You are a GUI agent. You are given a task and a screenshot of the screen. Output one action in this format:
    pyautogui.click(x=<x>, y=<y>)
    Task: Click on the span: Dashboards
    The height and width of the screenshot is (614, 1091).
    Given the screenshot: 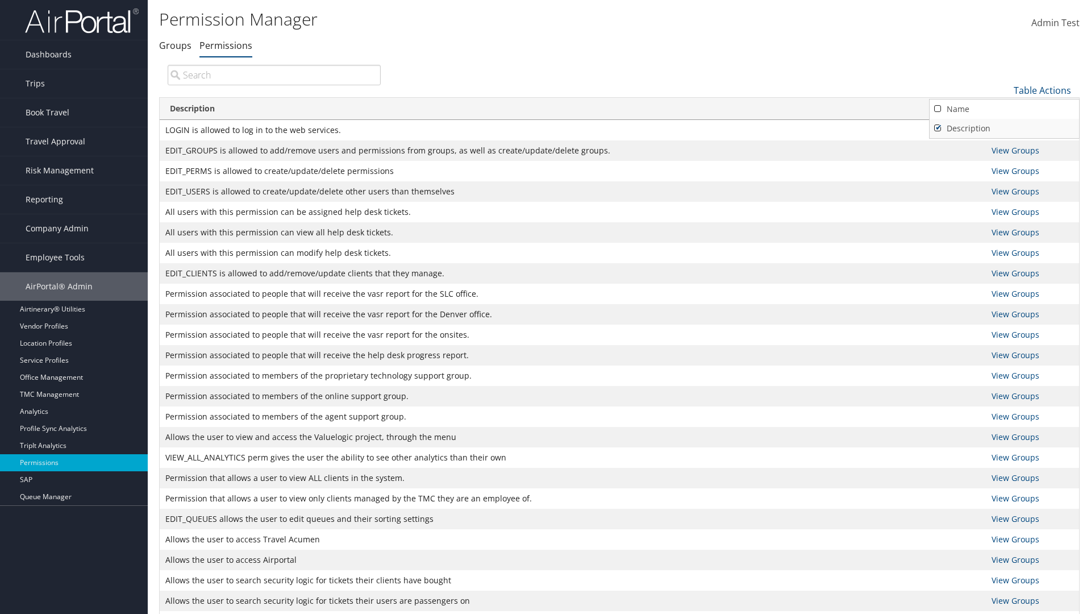 What is the action you would take?
    pyautogui.click(x=48, y=55)
    